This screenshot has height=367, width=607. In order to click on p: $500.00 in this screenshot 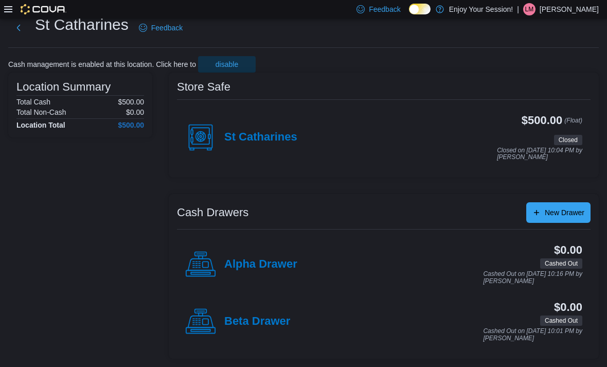, I will do `click(131, 102)`.